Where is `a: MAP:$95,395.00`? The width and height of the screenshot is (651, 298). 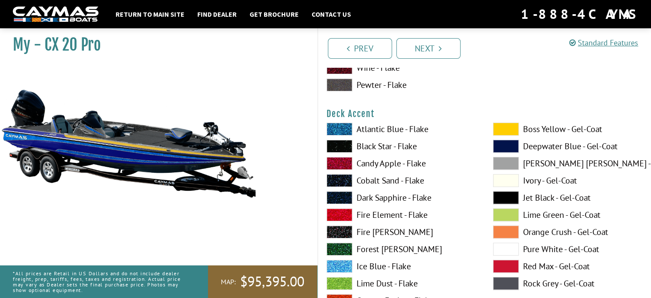
a: MAP:$95,395.00 is located at coordinates (262, 281).